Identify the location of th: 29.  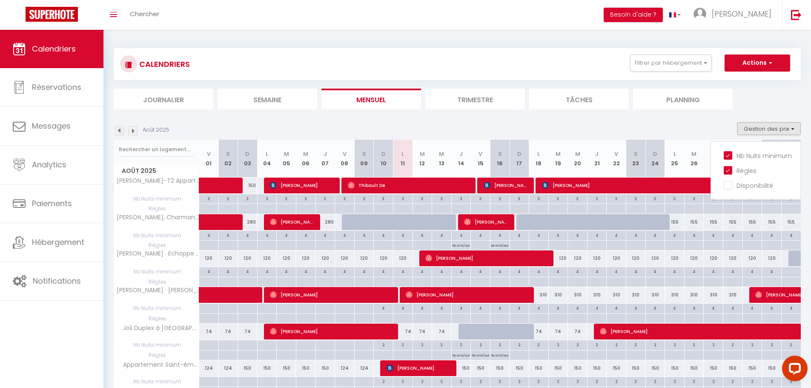
(752, 158).